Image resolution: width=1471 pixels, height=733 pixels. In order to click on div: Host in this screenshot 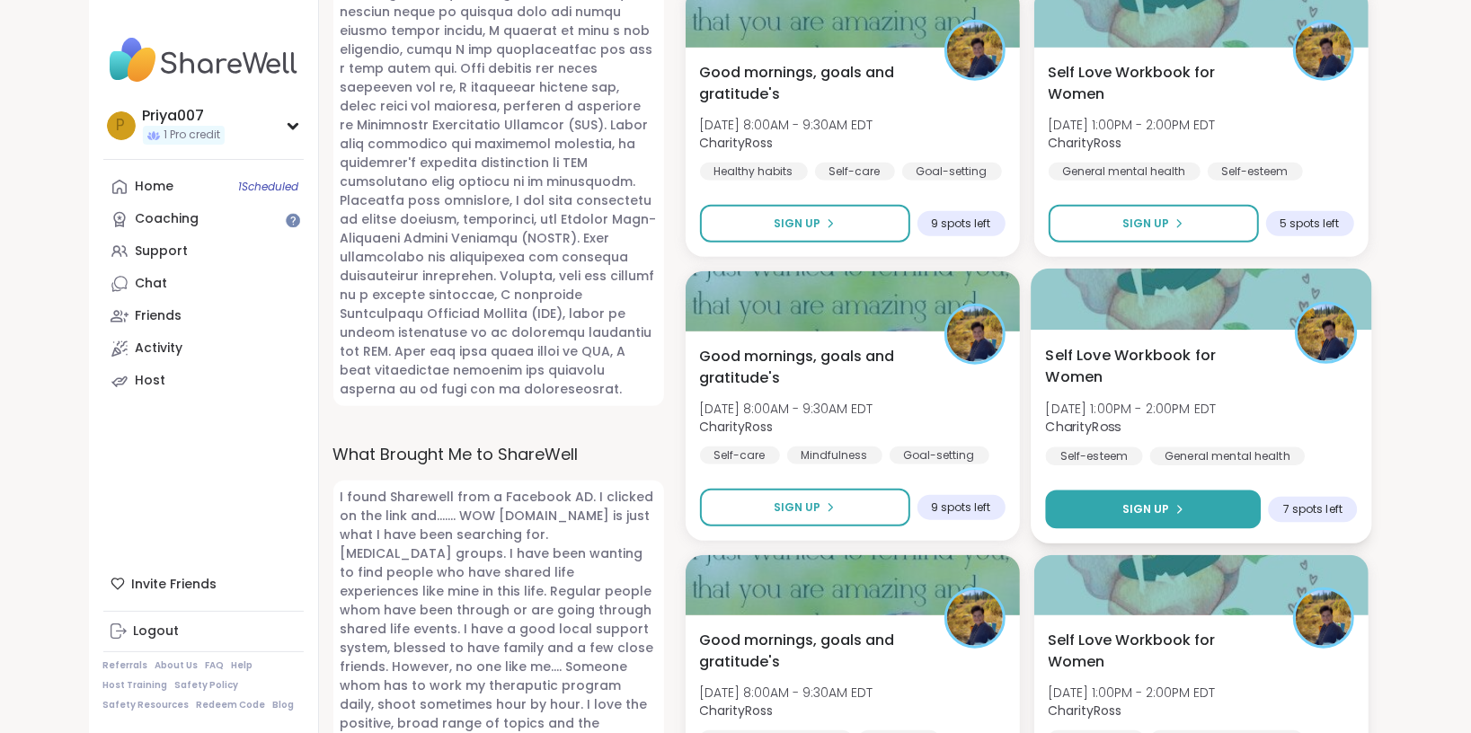, I will do `click(151, 381)`.